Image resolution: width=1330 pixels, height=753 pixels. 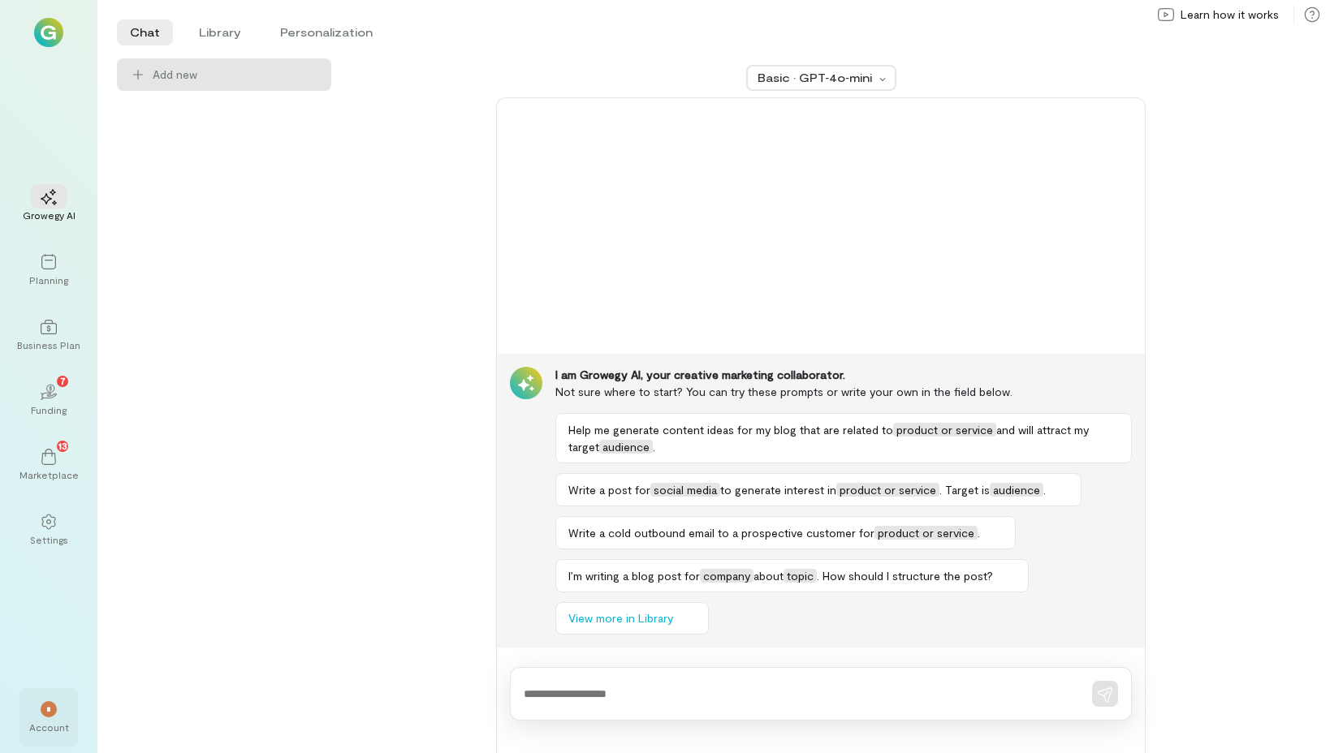 What do you see at coordinates (49, 280) in the screenshot?
I see `div: Planning` at bounding box center [49, 280].